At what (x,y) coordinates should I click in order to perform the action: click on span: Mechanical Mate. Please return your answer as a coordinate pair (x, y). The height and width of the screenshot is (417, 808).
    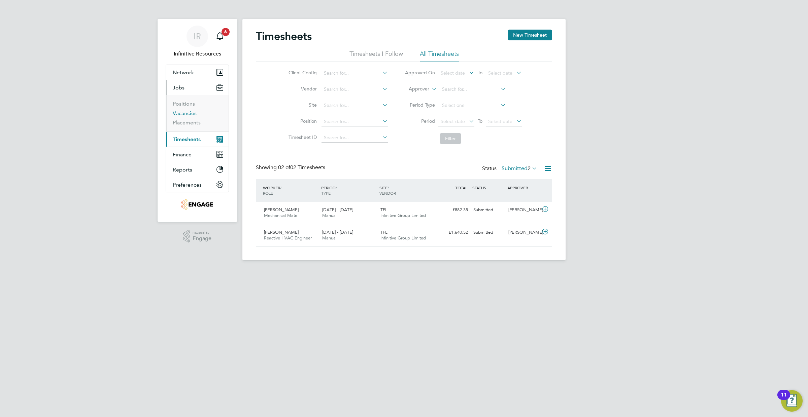
    Looking at the image, I should click on (280, 215).